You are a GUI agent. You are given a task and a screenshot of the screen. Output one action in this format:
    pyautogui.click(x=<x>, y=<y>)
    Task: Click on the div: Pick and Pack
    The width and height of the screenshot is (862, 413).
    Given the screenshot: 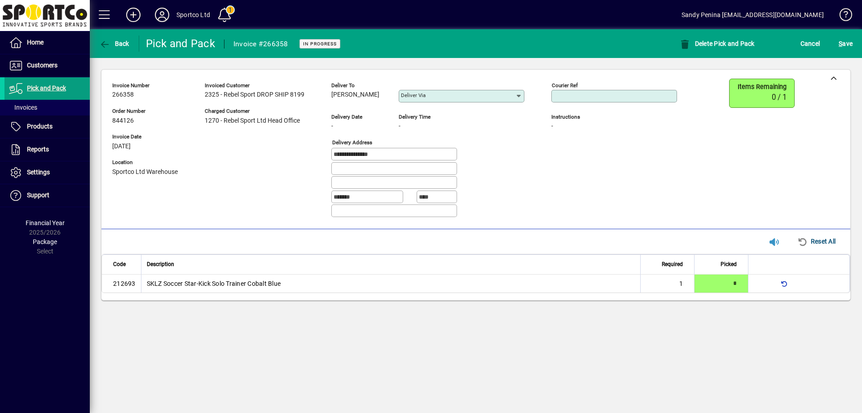 What is the action you would take?
    pyautogui.click(x=181, y=44)
    